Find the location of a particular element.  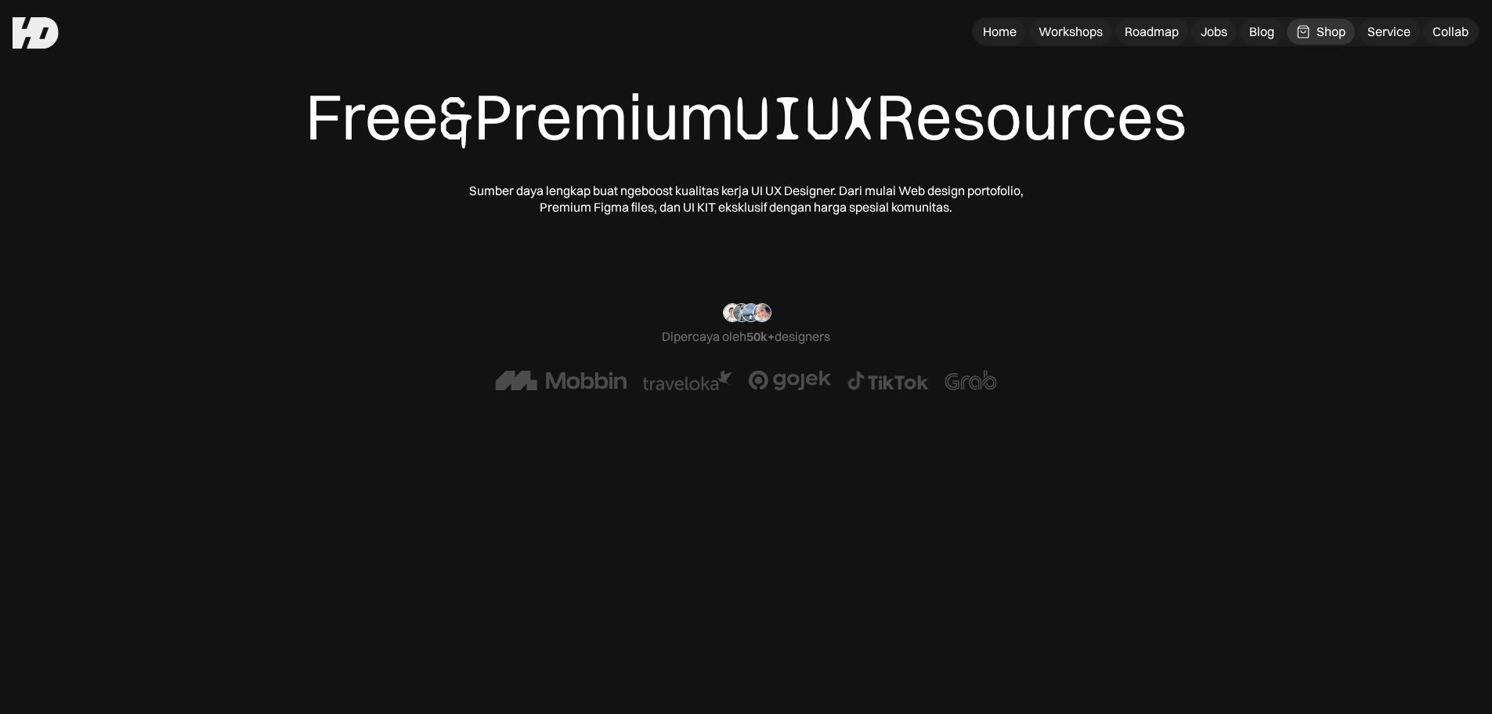

a: Workshops is located at coordinates (1071, 31).